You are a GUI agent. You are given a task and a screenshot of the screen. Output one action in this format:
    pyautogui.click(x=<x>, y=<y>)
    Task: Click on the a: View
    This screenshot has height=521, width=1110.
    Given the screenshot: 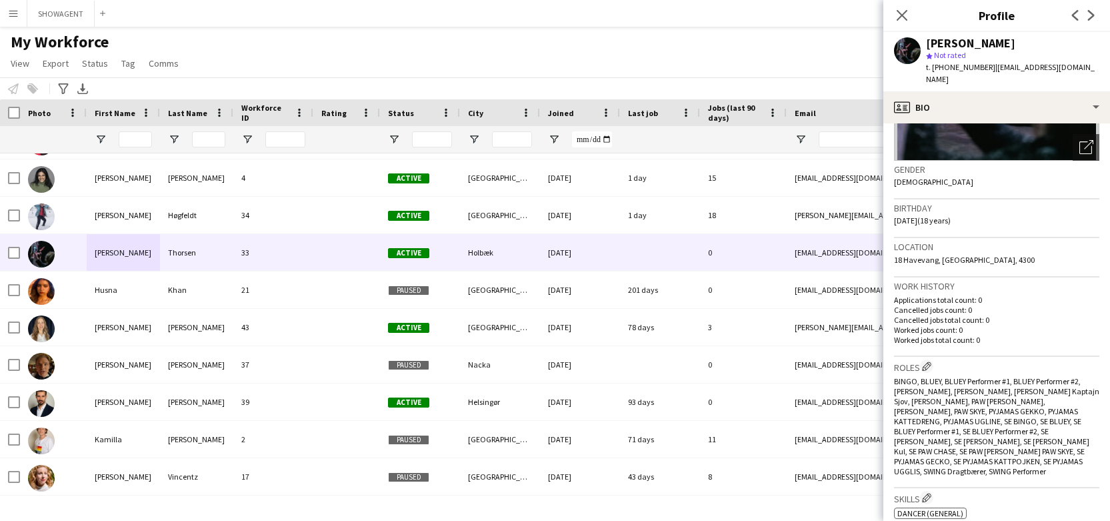 What is the action you would take?
    pyautogui.click(x=20, y=63)
    